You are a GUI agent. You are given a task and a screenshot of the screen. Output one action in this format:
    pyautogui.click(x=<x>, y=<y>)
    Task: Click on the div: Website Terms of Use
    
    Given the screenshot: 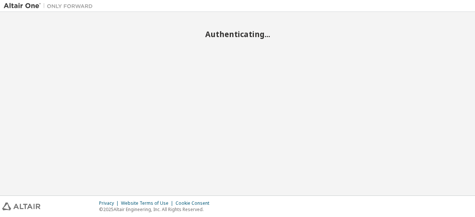 What is the action you would take?
    pyautogui.click(x=148, y=203)
    